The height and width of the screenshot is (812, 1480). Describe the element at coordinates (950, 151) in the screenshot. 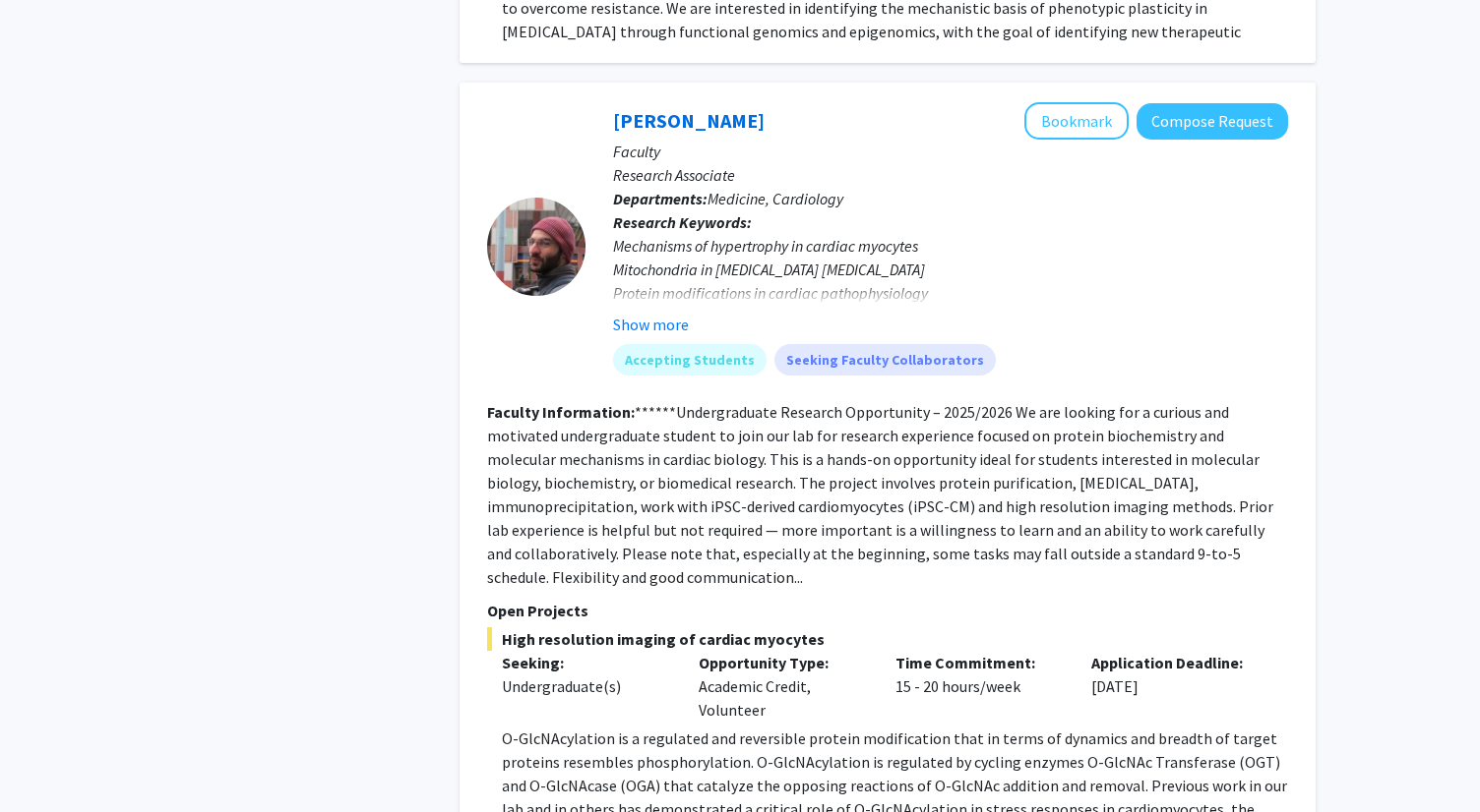

I see `p: Faculty` at that location.